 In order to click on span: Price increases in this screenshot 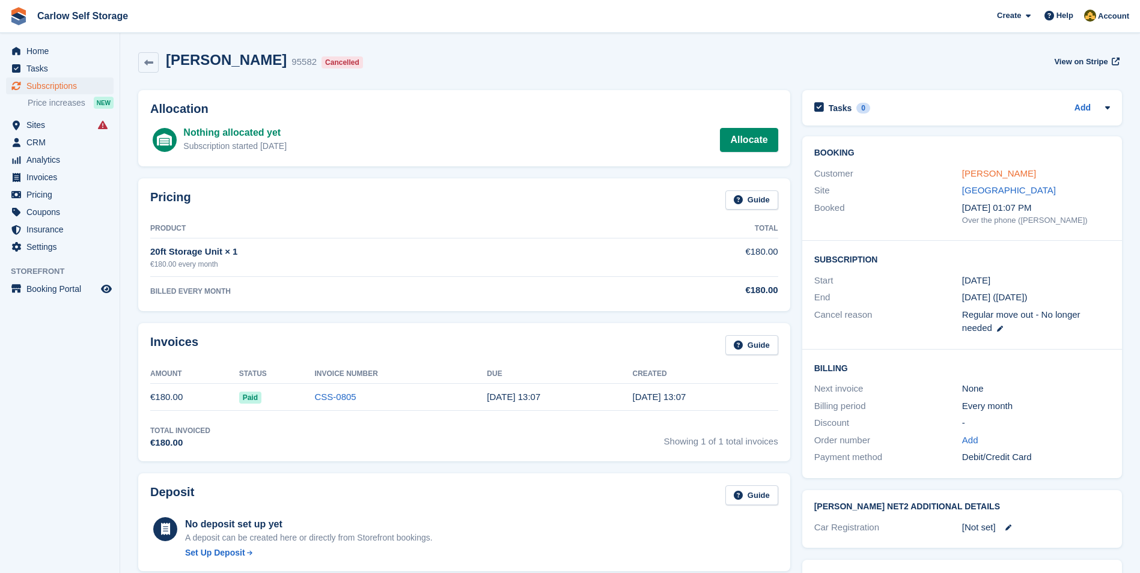, I will do `click(57, 103)`.